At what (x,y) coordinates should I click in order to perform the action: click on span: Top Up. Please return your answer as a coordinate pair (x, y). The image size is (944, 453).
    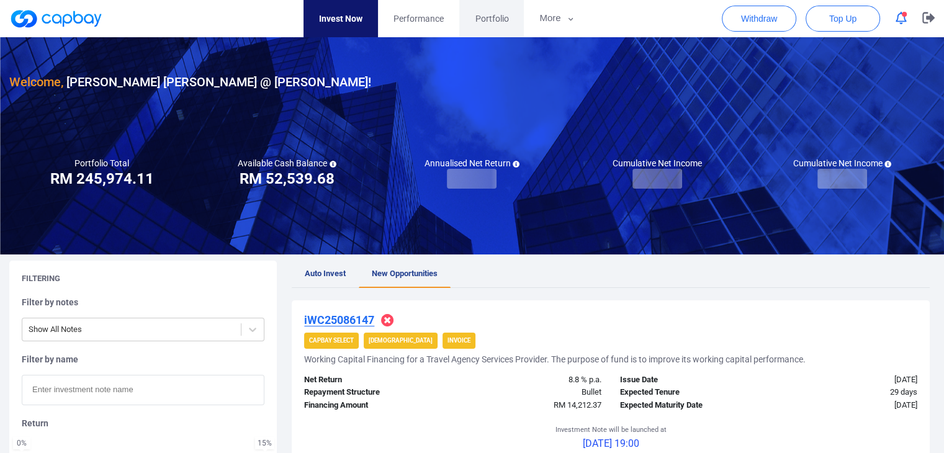
    Looking at the image, I should click on (843, 19).